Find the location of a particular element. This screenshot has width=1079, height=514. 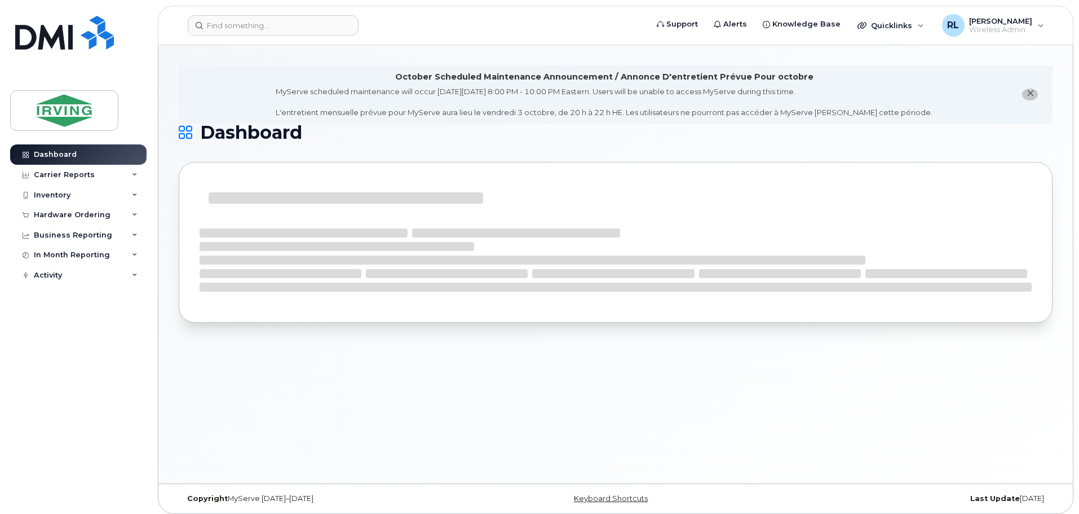

strong: Copyright is located at coordinates (208, 498).